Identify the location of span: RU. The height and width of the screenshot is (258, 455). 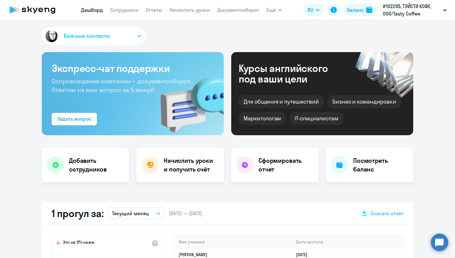
(310, 10).